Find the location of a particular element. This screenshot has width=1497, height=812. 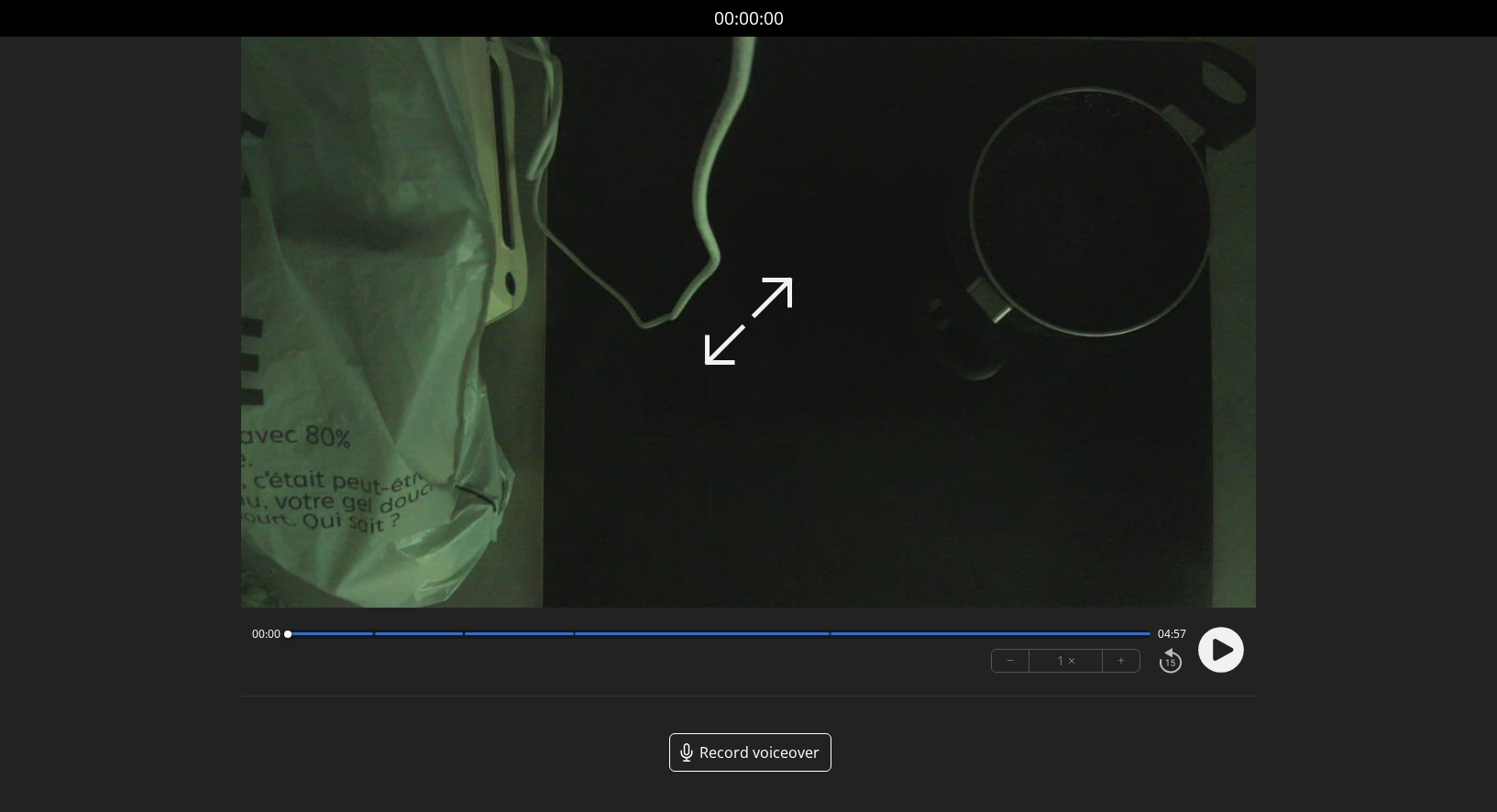

a: Record voiceover is located at coordinates (750, 753).